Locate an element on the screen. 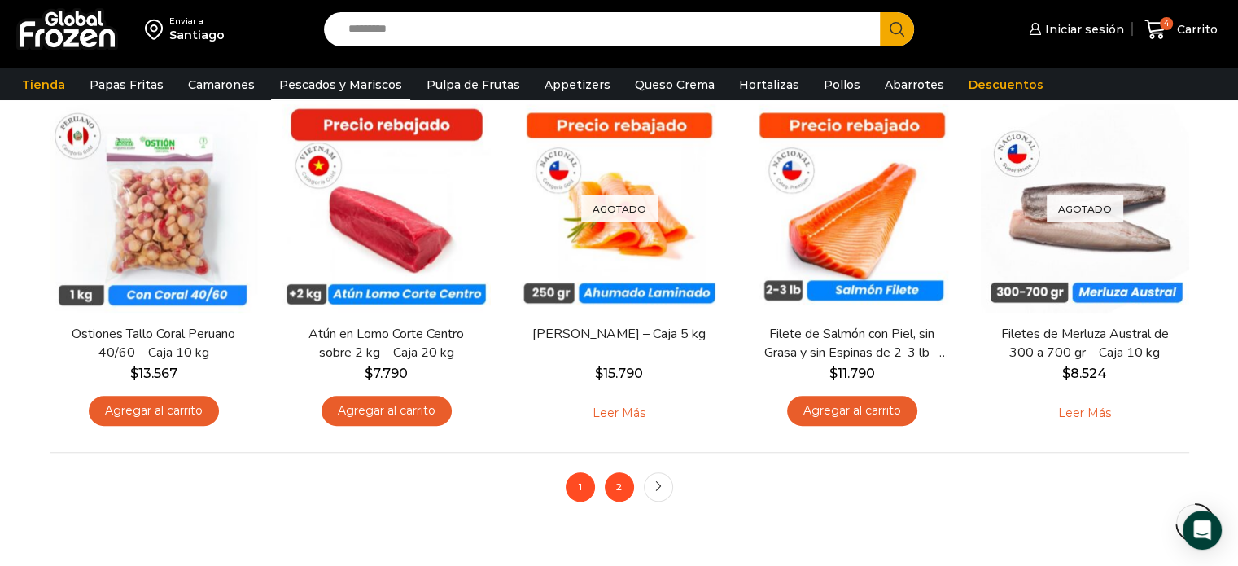 The height and width of the screenshot is (566, 1238). img: address-field-icon.svg is located at coordinates (157, 29).